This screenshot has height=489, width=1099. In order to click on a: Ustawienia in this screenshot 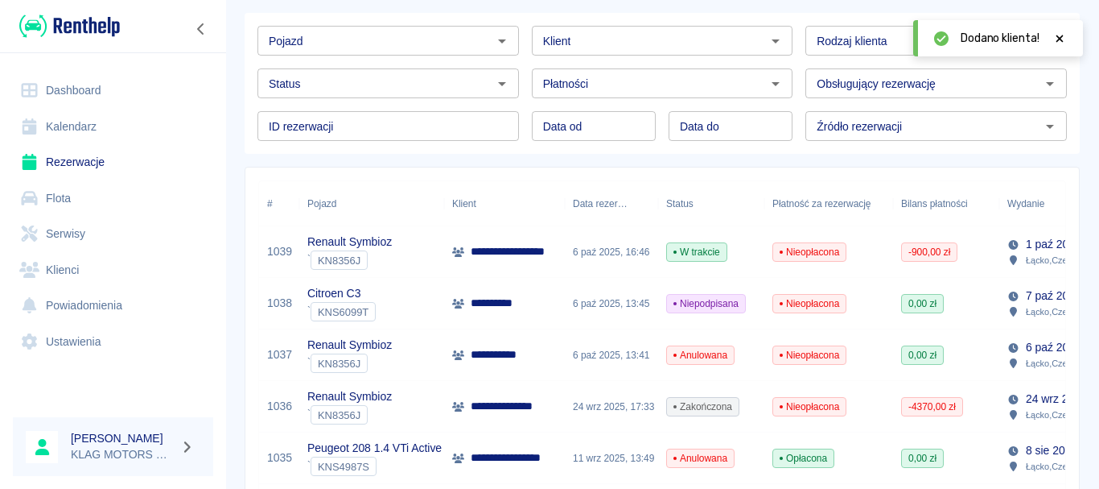, I will do `click(113, 341)`.